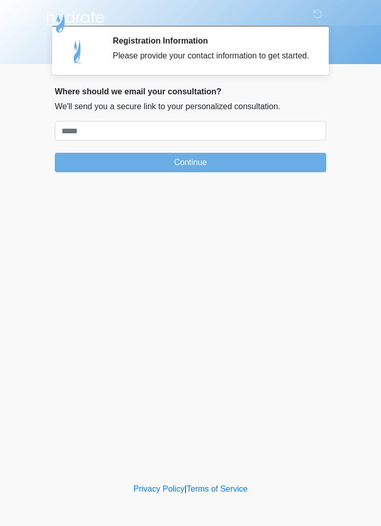 The width and height of the screenshot is (381, 526). Describe the element at coordinates (191, 107) in the screenshot. I see `p: We'll send you a secure link to your personalized consultation.` at that location.